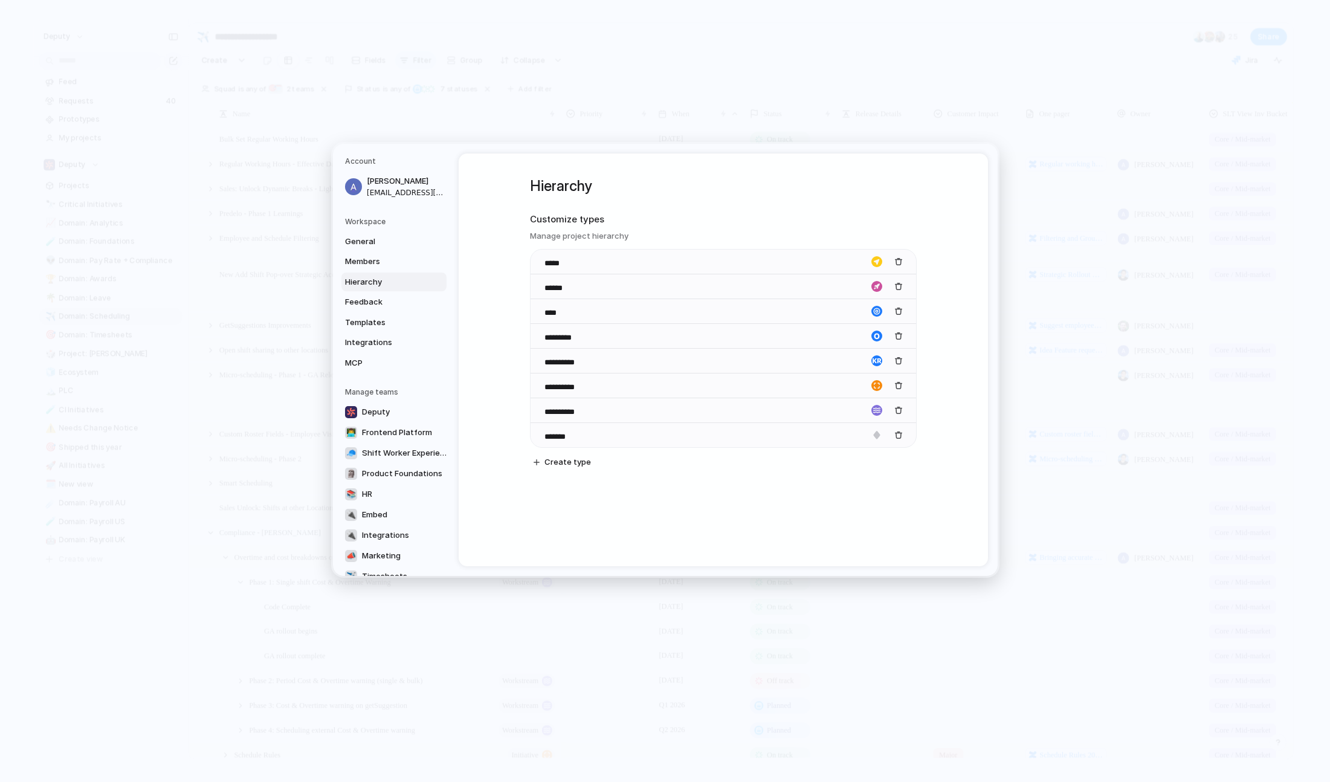 This screenshot has height=782, width=1330. I want to click on span: HR, so click(367, 494).